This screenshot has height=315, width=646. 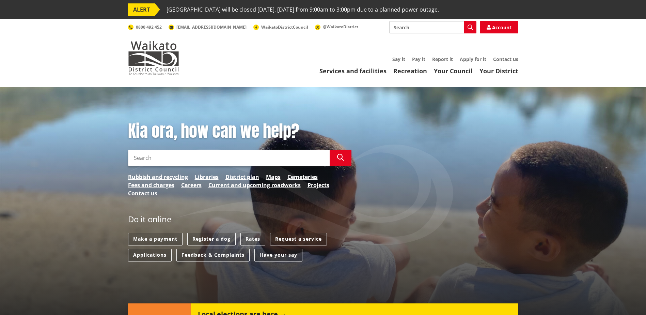 What do you see at coordinates (141, 10) in the screenshot?
I see `span: ALERT` at bounding box center [141, 10].